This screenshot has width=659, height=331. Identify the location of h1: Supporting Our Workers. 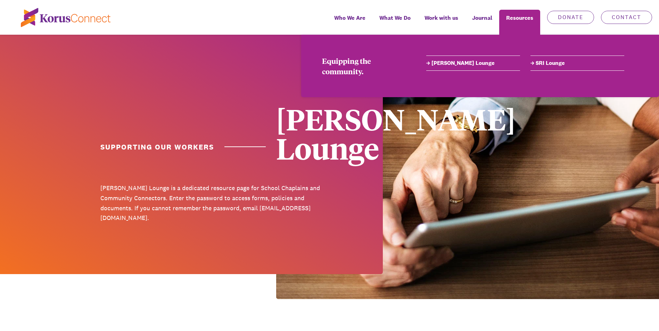
(183, 147).